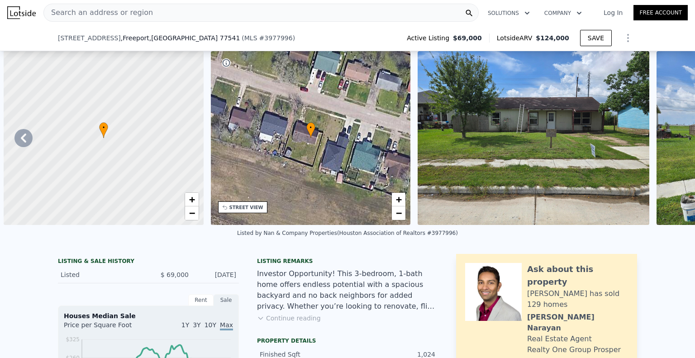 This screenshot has width=695, height=358. What do you see at coordinates (430, 38) in the screenshot?
I see `span: Active Listing` at bounding box center [430, 38].